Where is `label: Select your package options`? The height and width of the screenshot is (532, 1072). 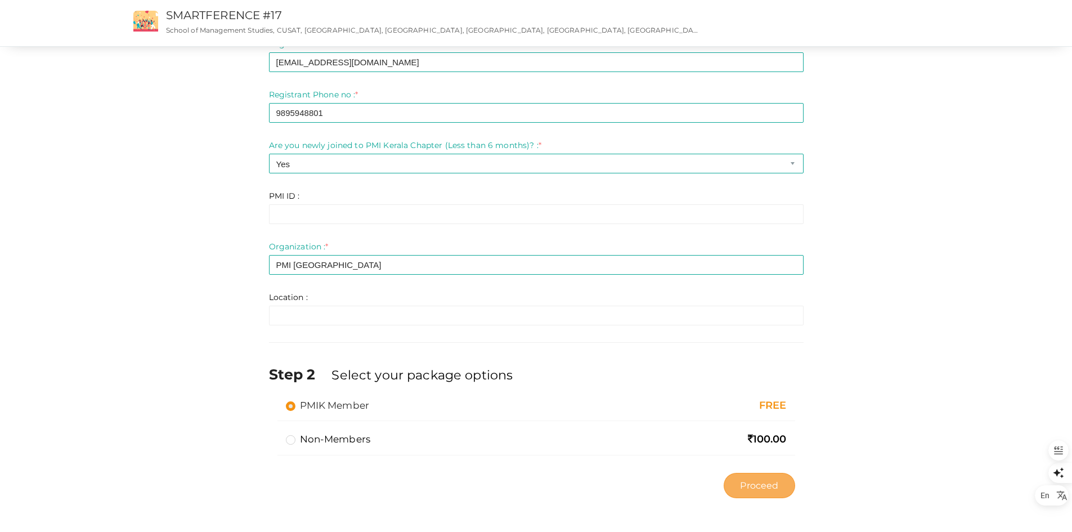 label: Select your package options is located at coordinates (422, 375).